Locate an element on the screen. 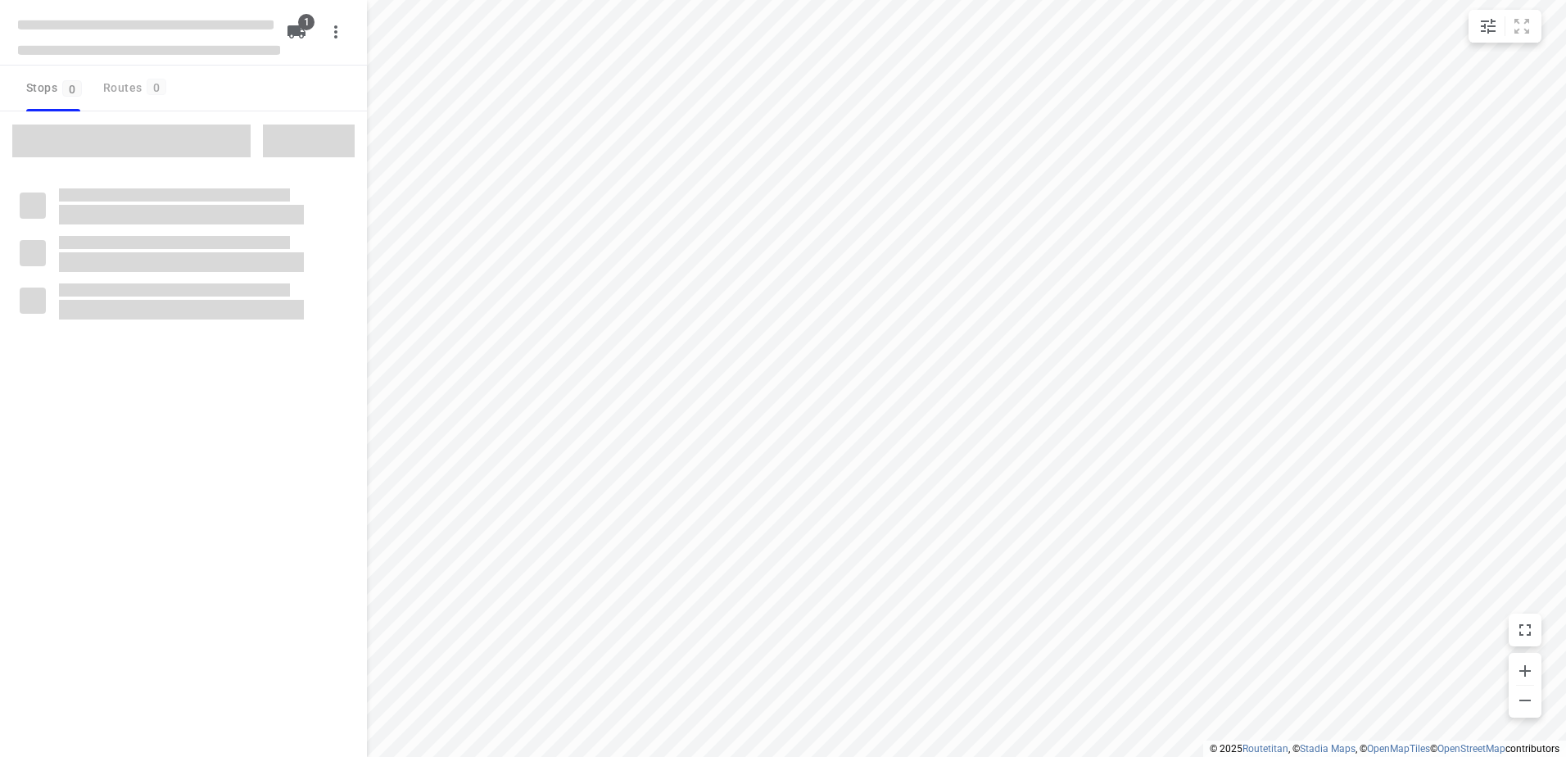 This screenshot has width=1566, height=757. li: © 2025 , © , © © contributors is located at coordinates (1384, 749).